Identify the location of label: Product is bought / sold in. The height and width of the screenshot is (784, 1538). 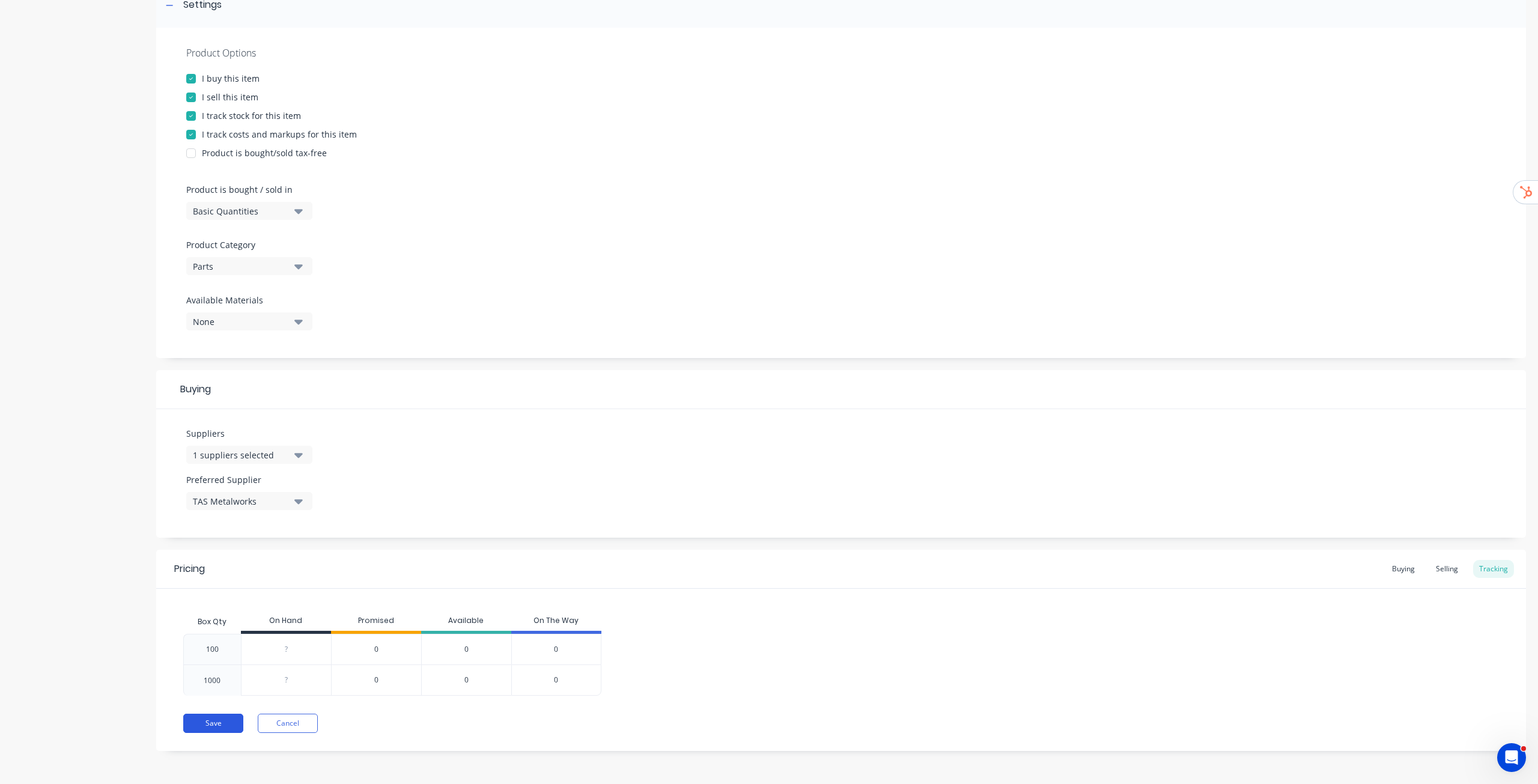
(246, 189).